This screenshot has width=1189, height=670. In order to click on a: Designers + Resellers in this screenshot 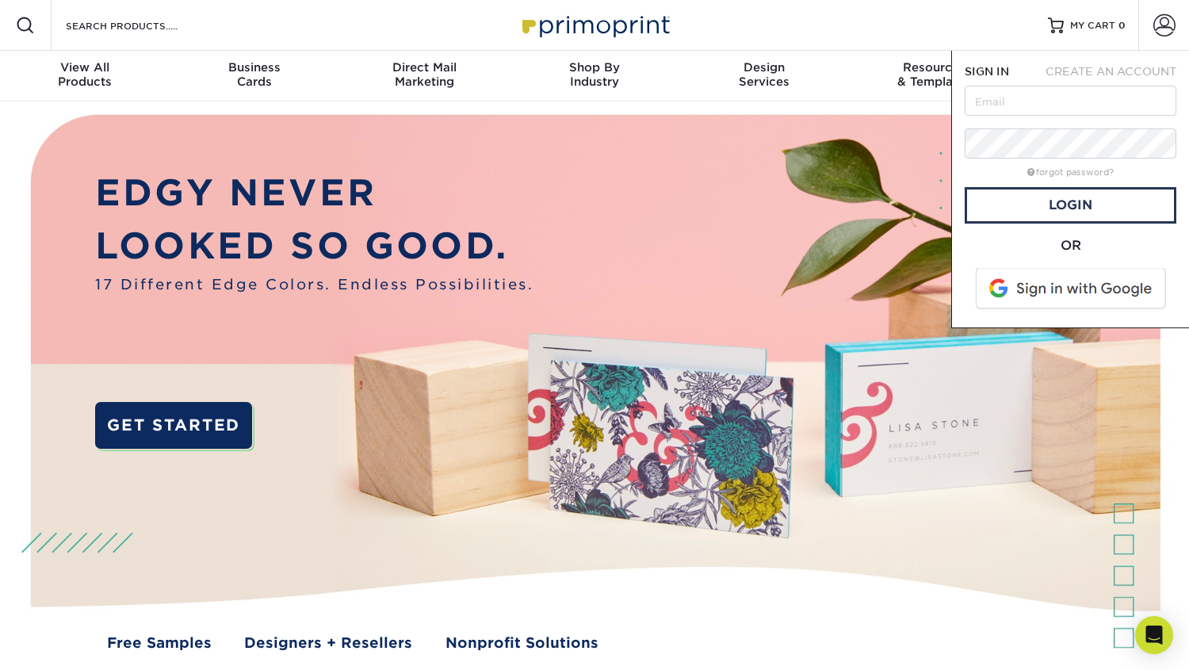, I will do `click(328, 642)`.